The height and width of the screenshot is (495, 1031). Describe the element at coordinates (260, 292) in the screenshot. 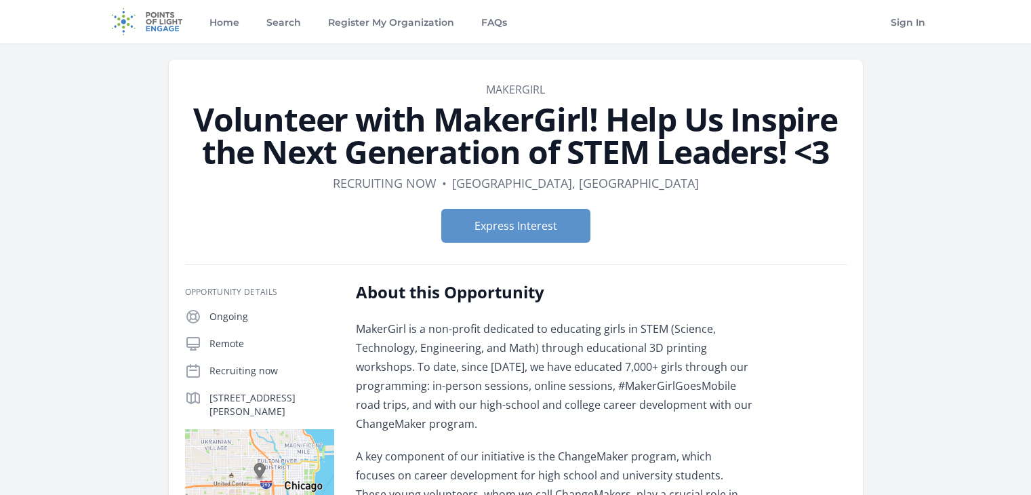

I see `h3: Opportunity Details` at that location.